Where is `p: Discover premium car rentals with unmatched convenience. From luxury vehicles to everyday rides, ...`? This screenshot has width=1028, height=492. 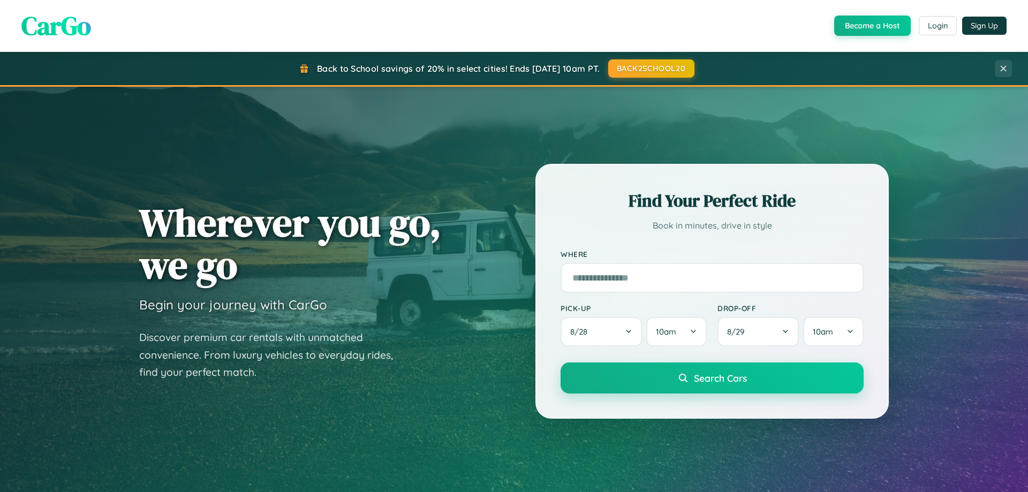 p: Discover premium car rentals with unmatched convenience. From luxury vehicles to everyday rides, ... is located at coordinates (273, 355).